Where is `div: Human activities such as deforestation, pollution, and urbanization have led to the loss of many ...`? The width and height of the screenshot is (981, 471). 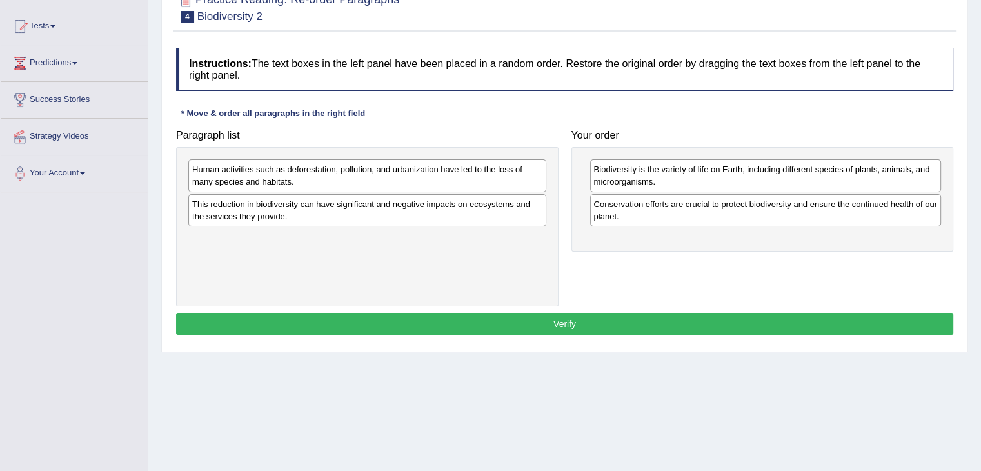
div: Human activities such as deforestation, pollution, and urbanization have led to the loss of many ... is located at coordinates (367, 175).